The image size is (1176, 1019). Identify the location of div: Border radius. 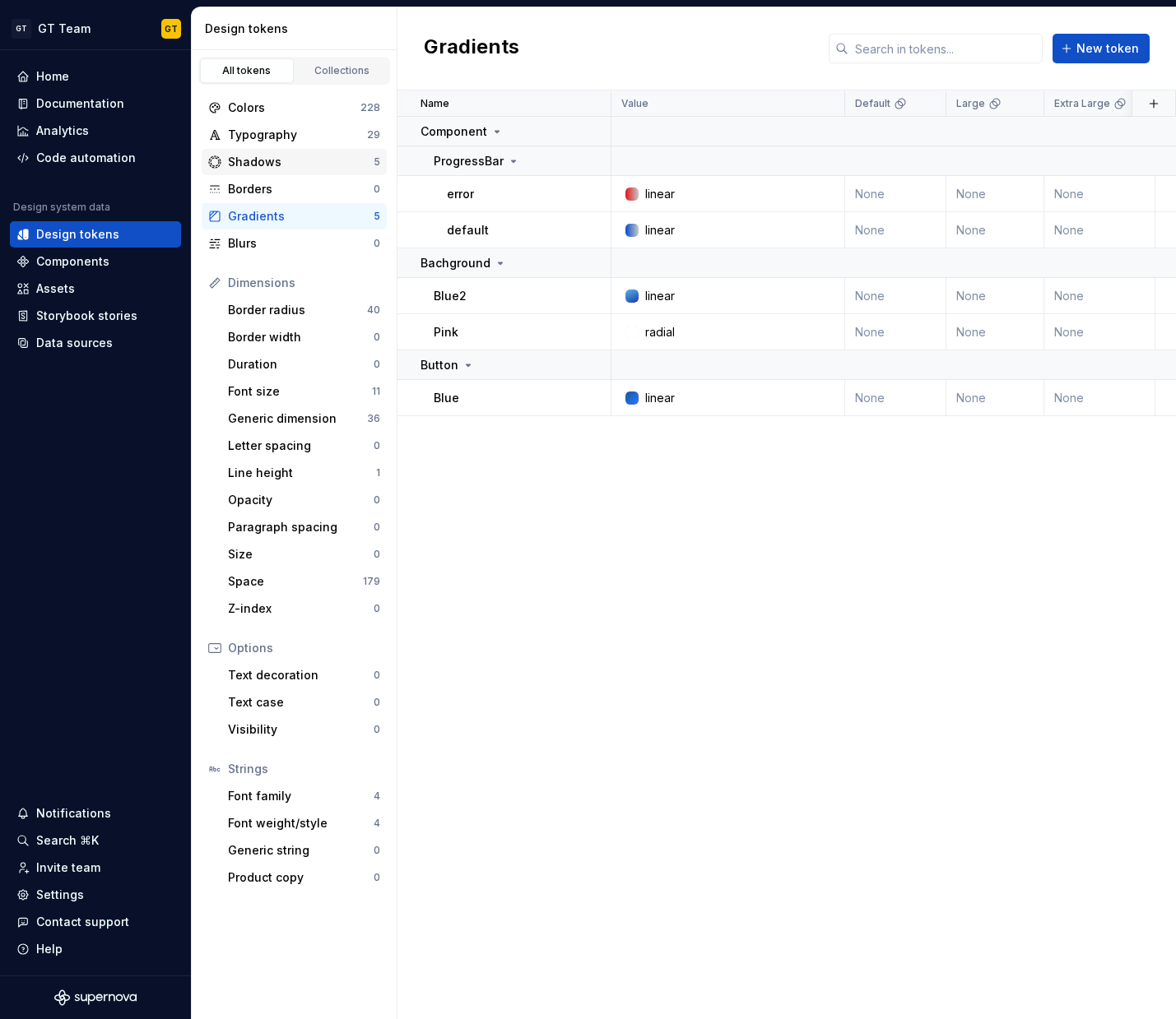
(297, 310).